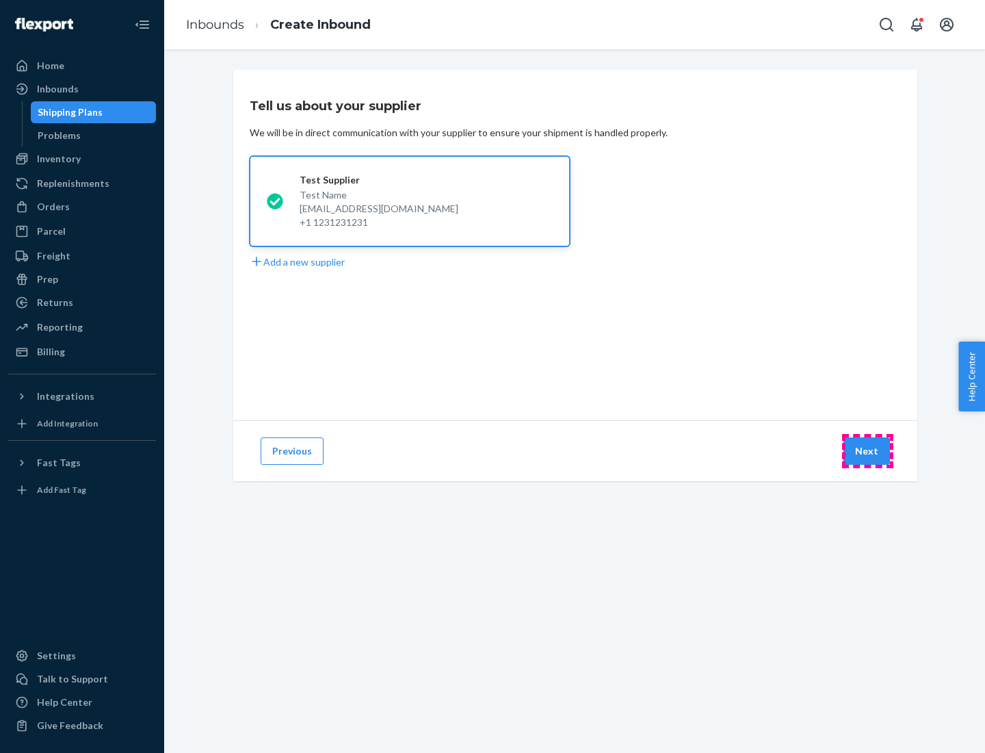 The height and width of the screenshot is (753, 985). Describe the element at coordinates (292, 451) in the screenshot. I see `button: Previous` at that location.